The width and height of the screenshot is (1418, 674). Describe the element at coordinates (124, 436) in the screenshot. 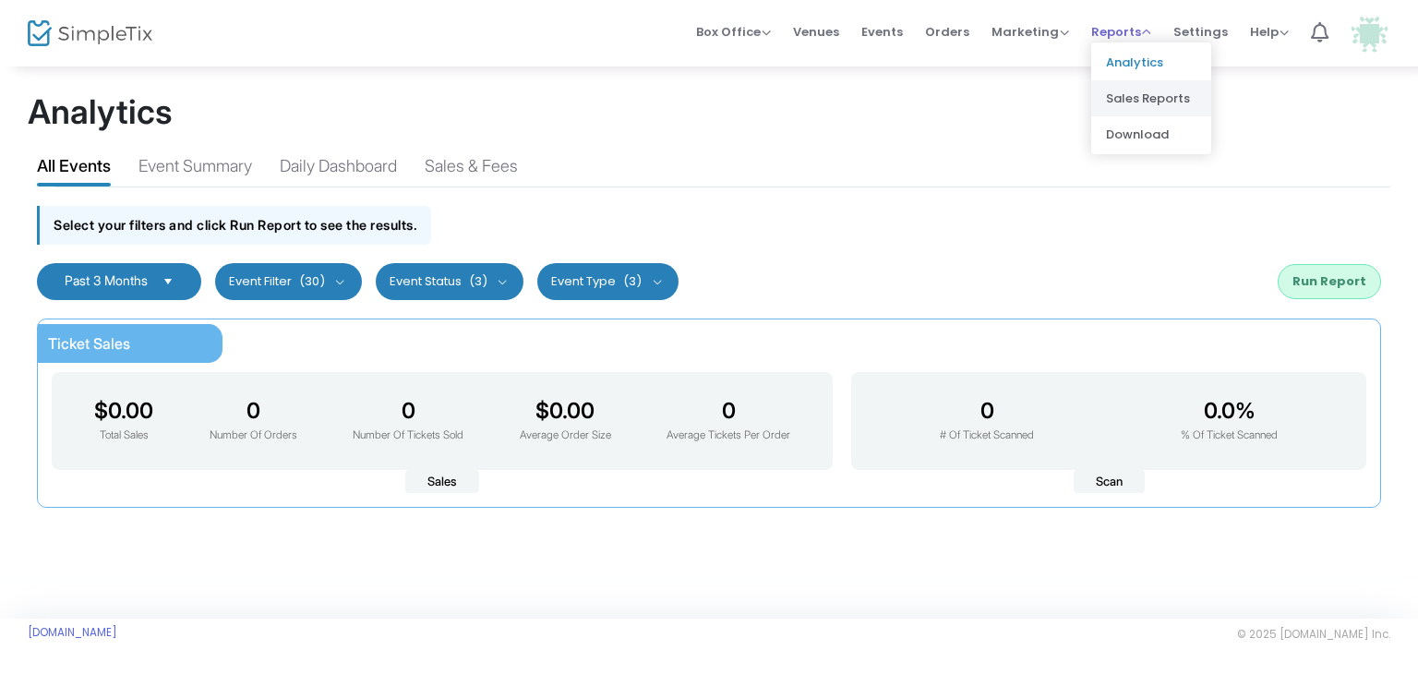

I see `p: Total Sales` at that location.